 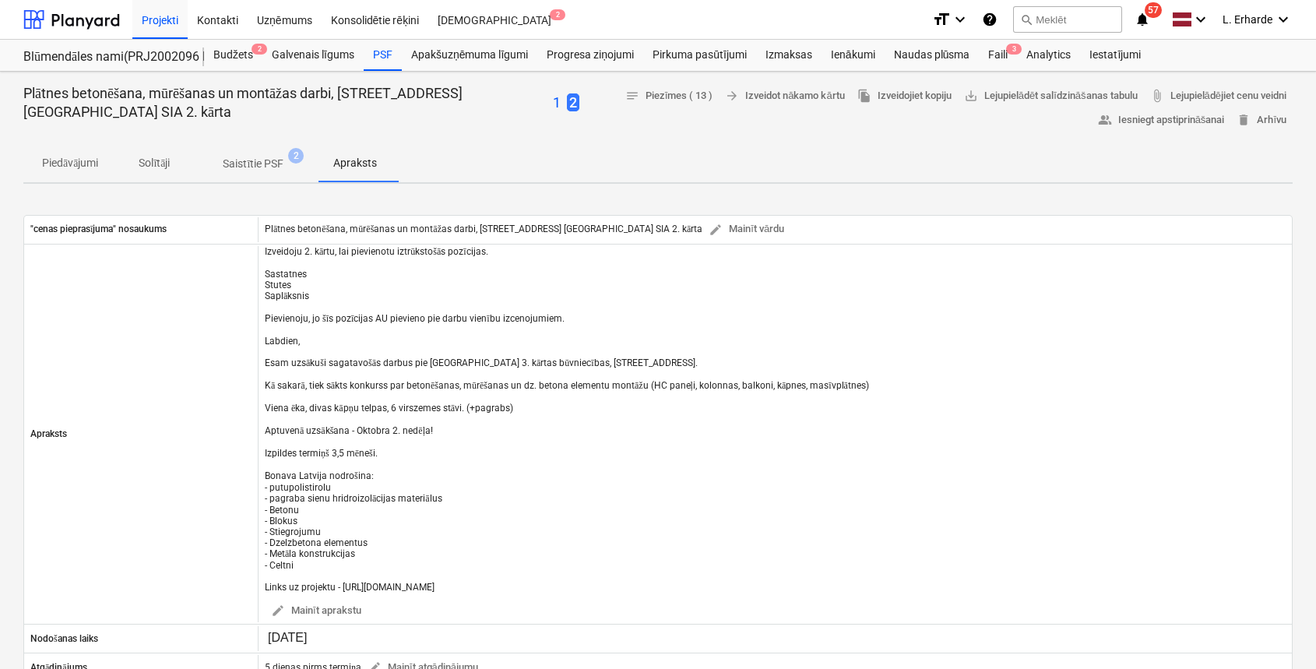 What do you see at coordinates (990, 19) in the screenshot?
I see `i: Zināšanu pamats` at bounding box center [990, 19].